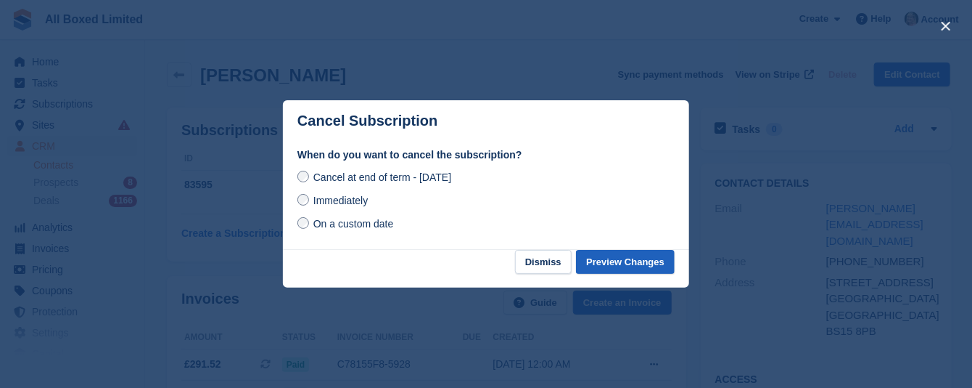 This screenshot has height=388, width=972. What do you see at coordinates (367, 120) in the screenshot?
I see `p: Cancel Subscription` at bounding box center [367, 120].